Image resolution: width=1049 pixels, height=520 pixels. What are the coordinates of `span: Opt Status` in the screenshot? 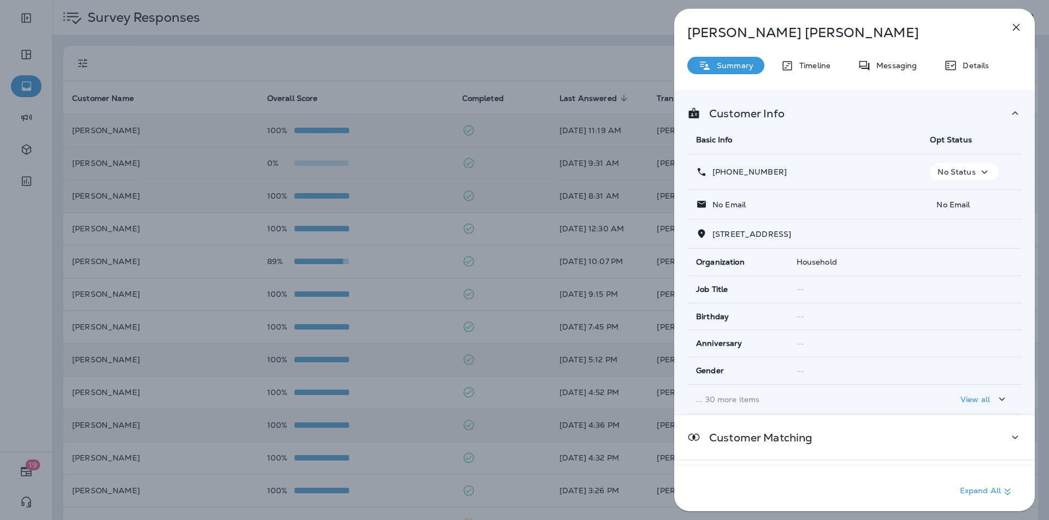 It's located at (950, 140).